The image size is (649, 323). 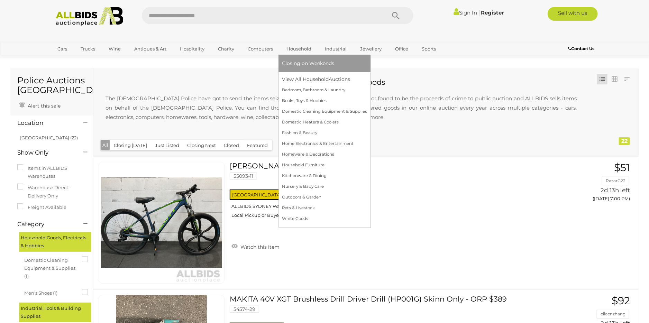 I want to click on a: Sign In, so click(x=465, y=12).